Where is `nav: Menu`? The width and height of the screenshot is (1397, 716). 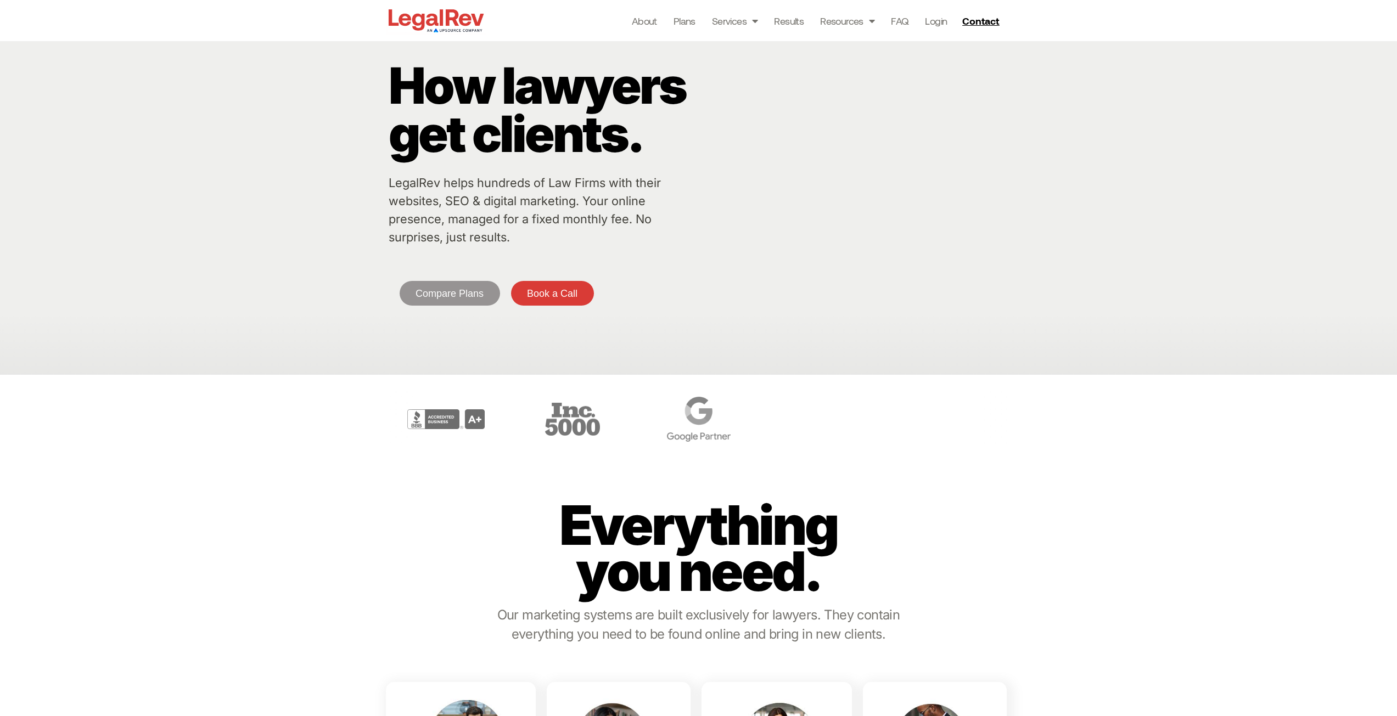 nav: Menu is located at coordinates (790, 21).